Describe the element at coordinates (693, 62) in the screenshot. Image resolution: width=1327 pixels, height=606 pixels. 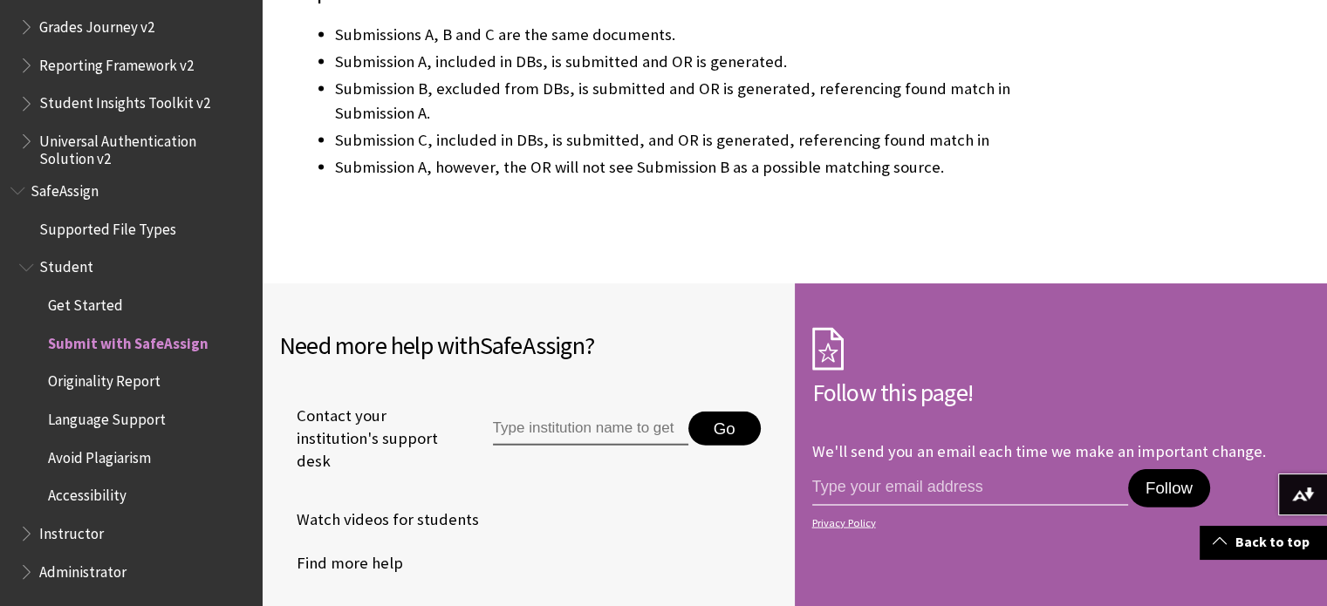
I see `li: Submission A, included in DBs, is submitted and OR is generated.` at that location.